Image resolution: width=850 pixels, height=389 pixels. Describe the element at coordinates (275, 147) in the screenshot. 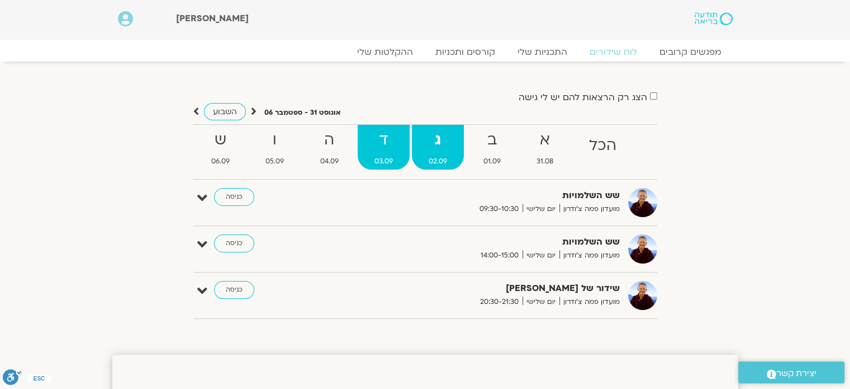

I see `a: ו05.09` at that location.